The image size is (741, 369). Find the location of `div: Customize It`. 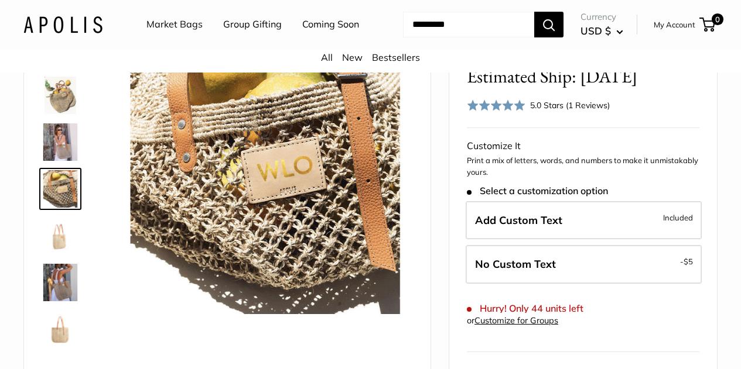

div: Customize It is located at coordinates (583, 146).